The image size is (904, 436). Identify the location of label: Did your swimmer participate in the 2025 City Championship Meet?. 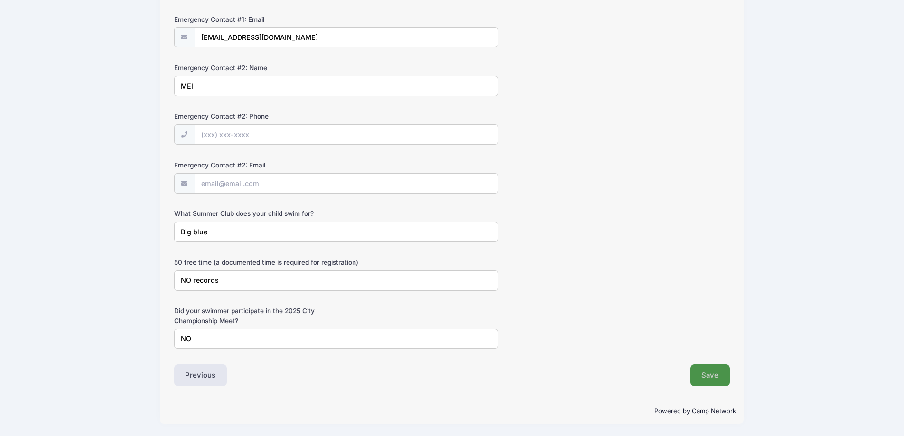
(267, 315).